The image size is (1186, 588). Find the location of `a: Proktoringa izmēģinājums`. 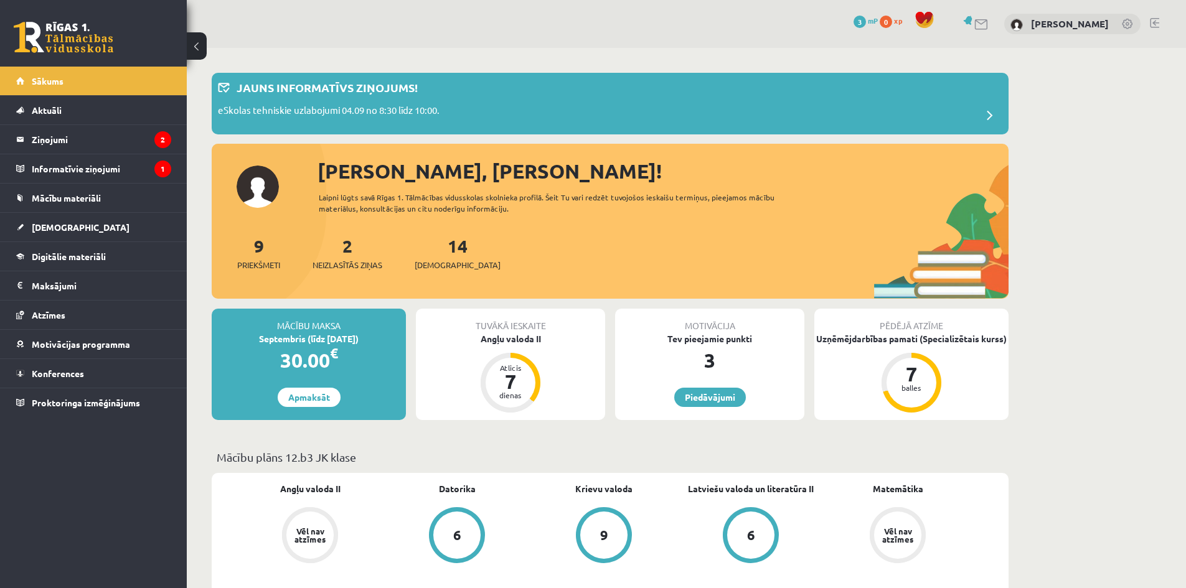

a: Proktoringa izmēģinājums is located at coordinates (93, 403).